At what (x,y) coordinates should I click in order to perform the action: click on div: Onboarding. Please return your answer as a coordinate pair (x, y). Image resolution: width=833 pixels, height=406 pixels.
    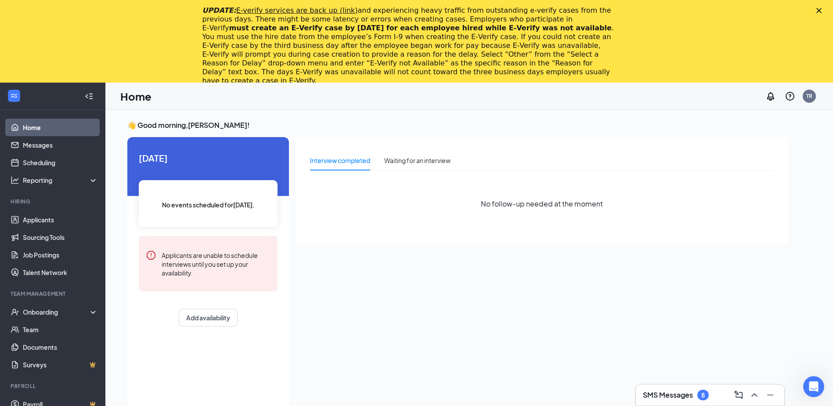
    Looking at the image, I should click on (57, 312).